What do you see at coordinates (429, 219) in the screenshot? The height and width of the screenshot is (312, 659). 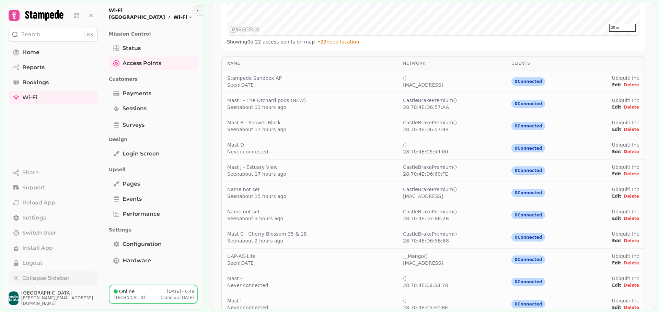 I see `span: 28:70:4E:D7:BE:2B` at bounding box center [429, 219].